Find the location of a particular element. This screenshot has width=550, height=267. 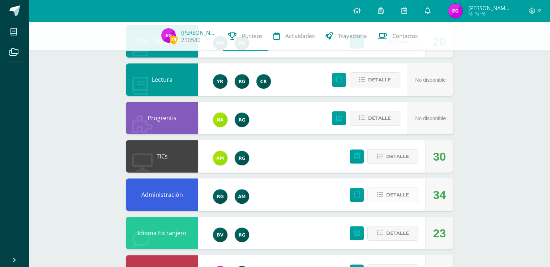

a: Trayectoria is located at coordinates (346, 36).